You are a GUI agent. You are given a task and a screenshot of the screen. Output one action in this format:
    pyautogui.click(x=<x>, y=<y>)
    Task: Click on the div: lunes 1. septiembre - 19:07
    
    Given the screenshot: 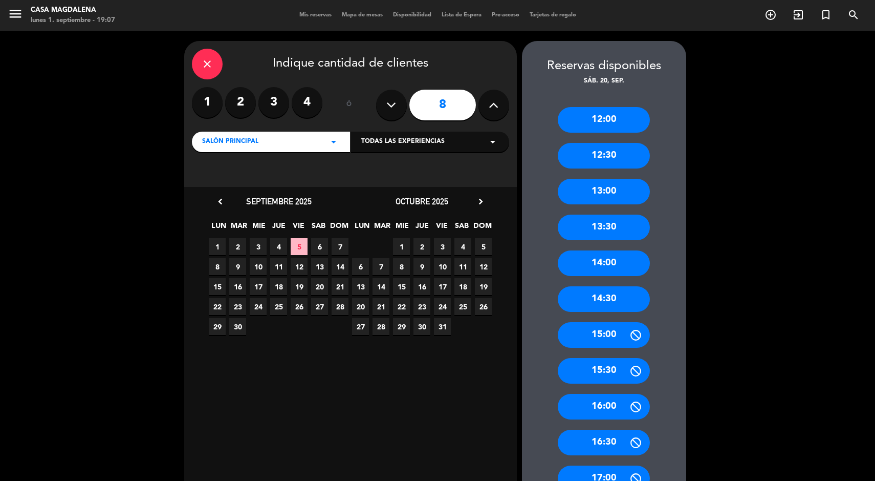 What is the action you would take?
    pyautogui.click(x=73, y=20)
    